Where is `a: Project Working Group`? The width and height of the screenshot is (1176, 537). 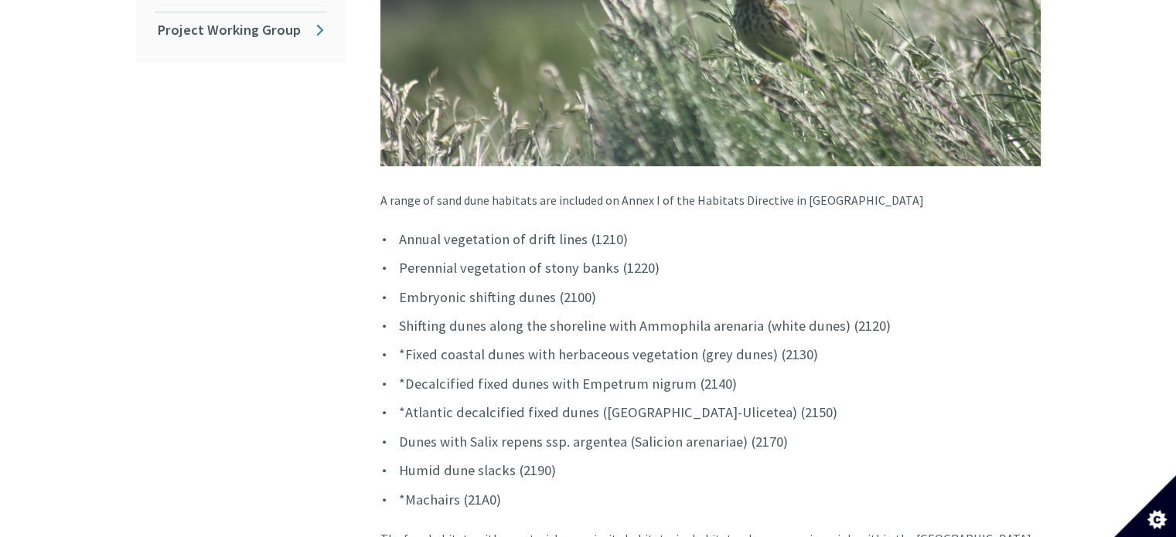 a: Project Working Group is located at coordinates (240, 30).